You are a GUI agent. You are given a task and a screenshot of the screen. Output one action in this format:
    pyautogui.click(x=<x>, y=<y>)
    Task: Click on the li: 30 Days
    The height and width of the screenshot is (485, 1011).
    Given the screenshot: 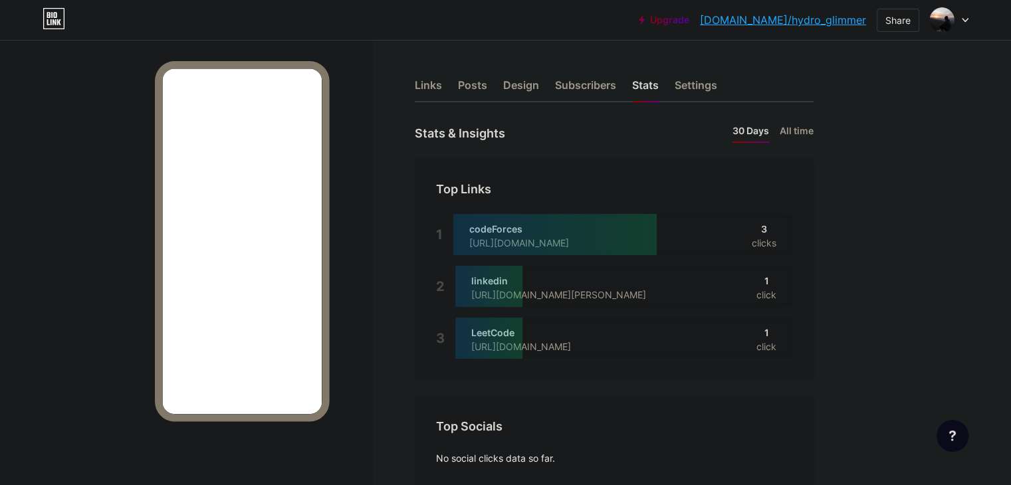 What is the action you would take?
    pyautogui.click(x=751, y=133)
    